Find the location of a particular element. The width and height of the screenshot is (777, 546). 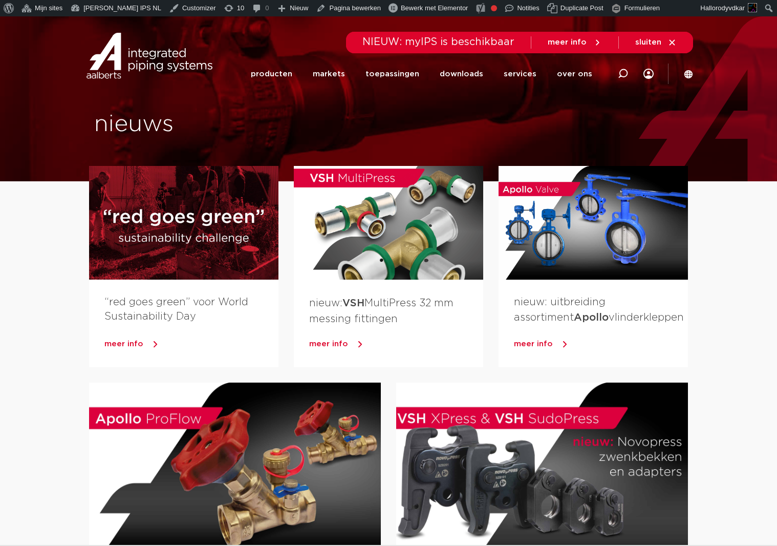

span: Bewerk met Elementor is located at coordinates (435, 8).